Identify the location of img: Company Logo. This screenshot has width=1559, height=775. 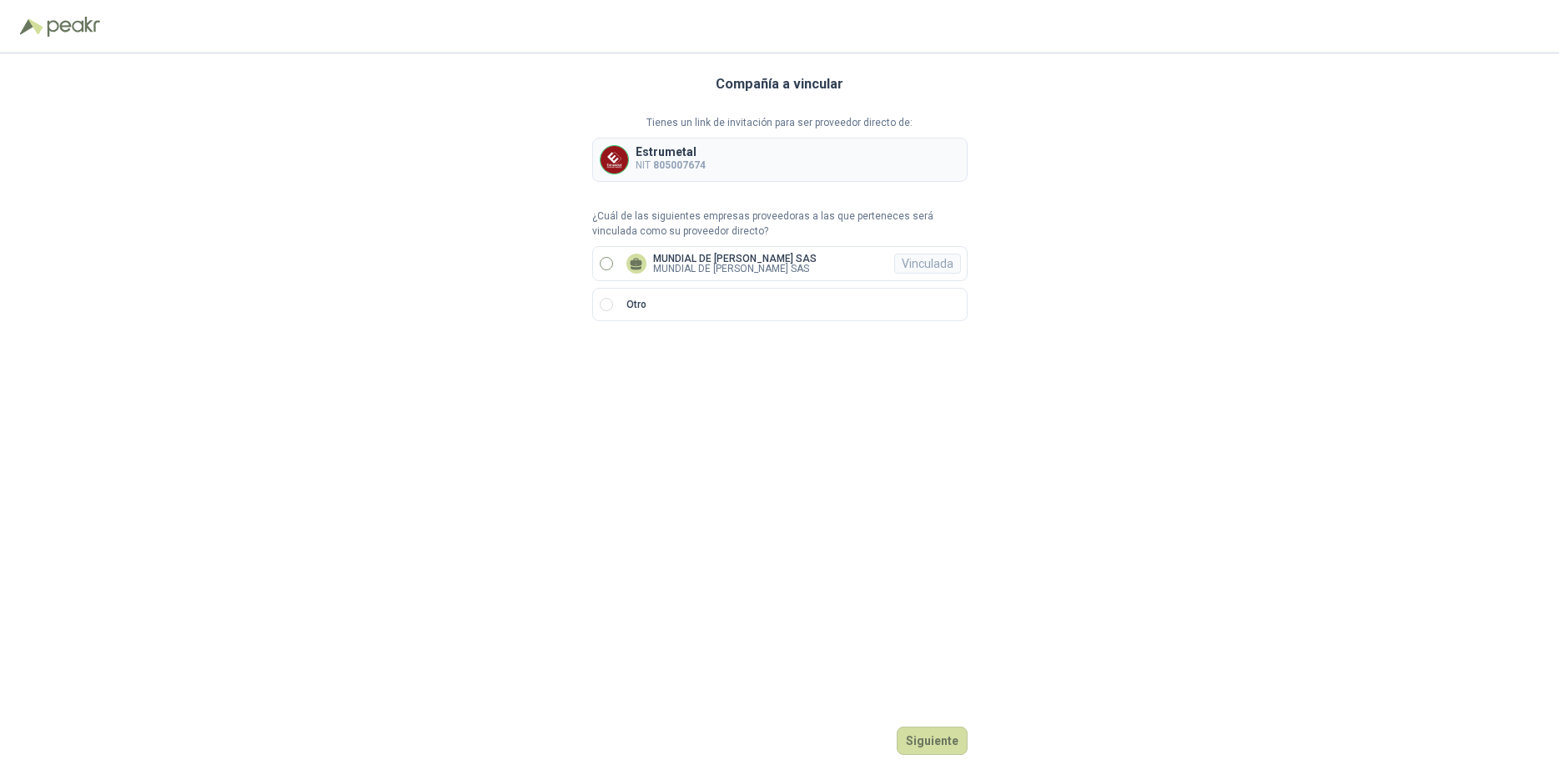
(614, 159).